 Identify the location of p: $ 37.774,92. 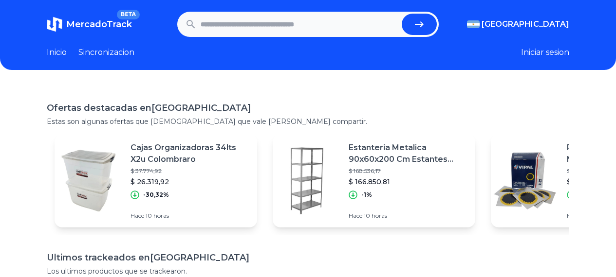
(190, 171).